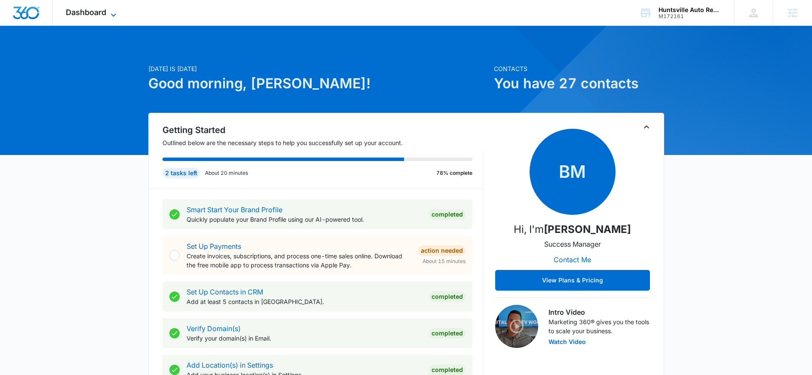  I want to click on h3: Intro Video, so click(599, 312).